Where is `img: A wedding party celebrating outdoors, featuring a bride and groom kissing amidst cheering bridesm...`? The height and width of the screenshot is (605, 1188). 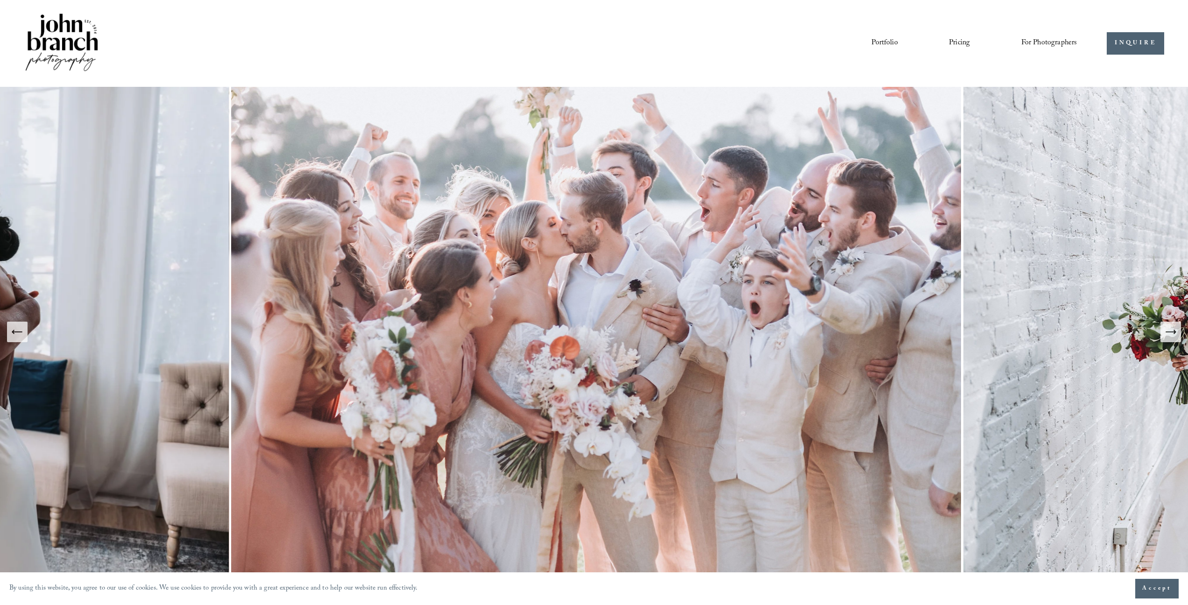 img: A wedding party celebrating outdoors, featuring a bride and groom kissing amidst cheering bridesm... is located at coordinates (596, 331).